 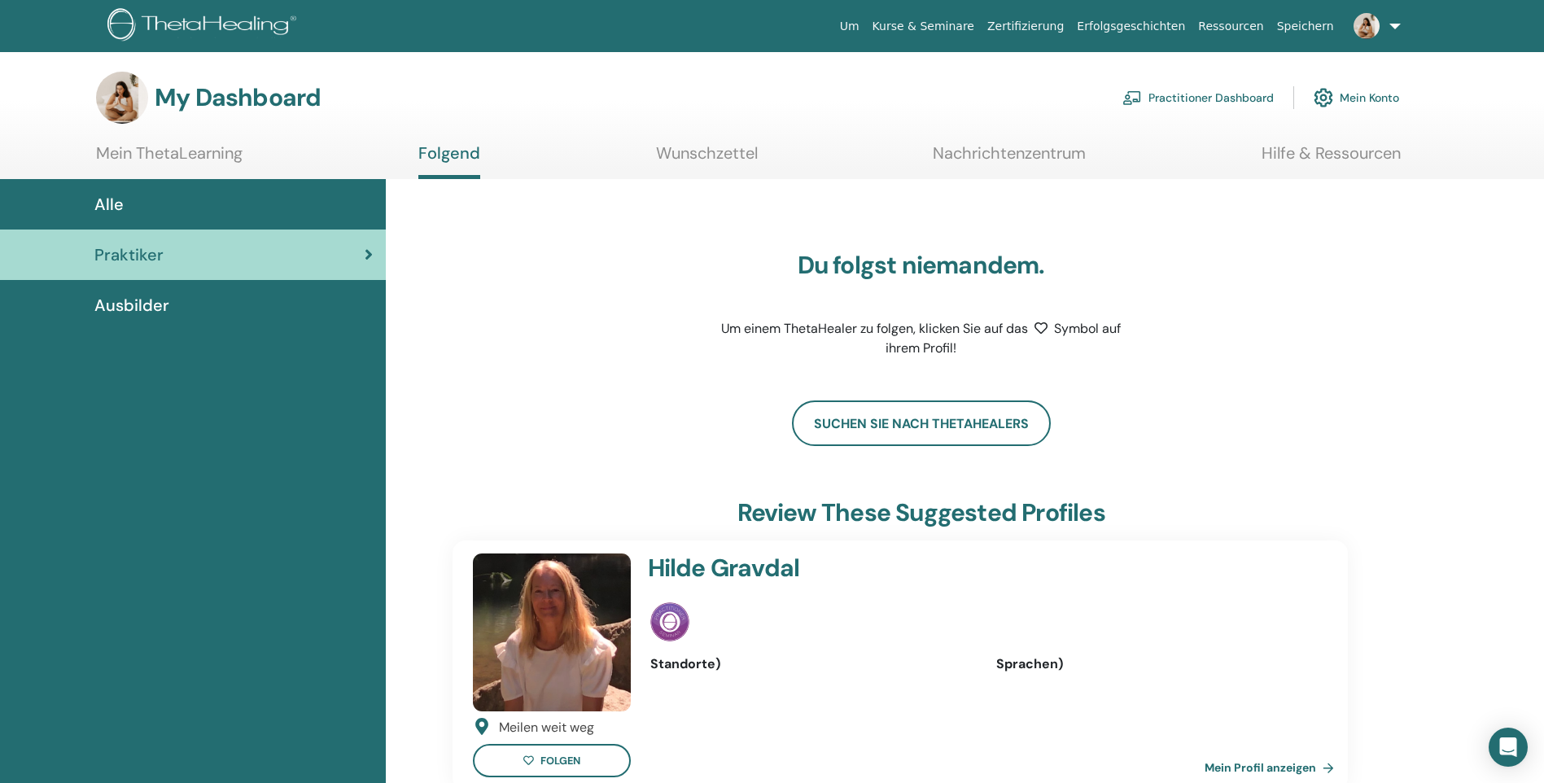 I want to click on a: Hilfe & Ressourcen, so click(x=1331, y=159).